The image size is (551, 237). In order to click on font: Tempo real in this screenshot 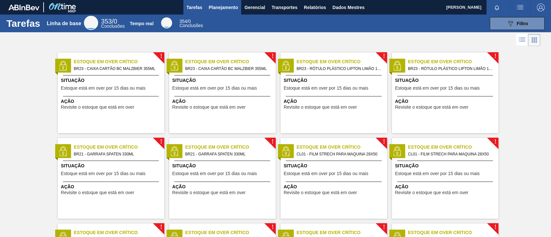, I will do `click(142, 24)`.